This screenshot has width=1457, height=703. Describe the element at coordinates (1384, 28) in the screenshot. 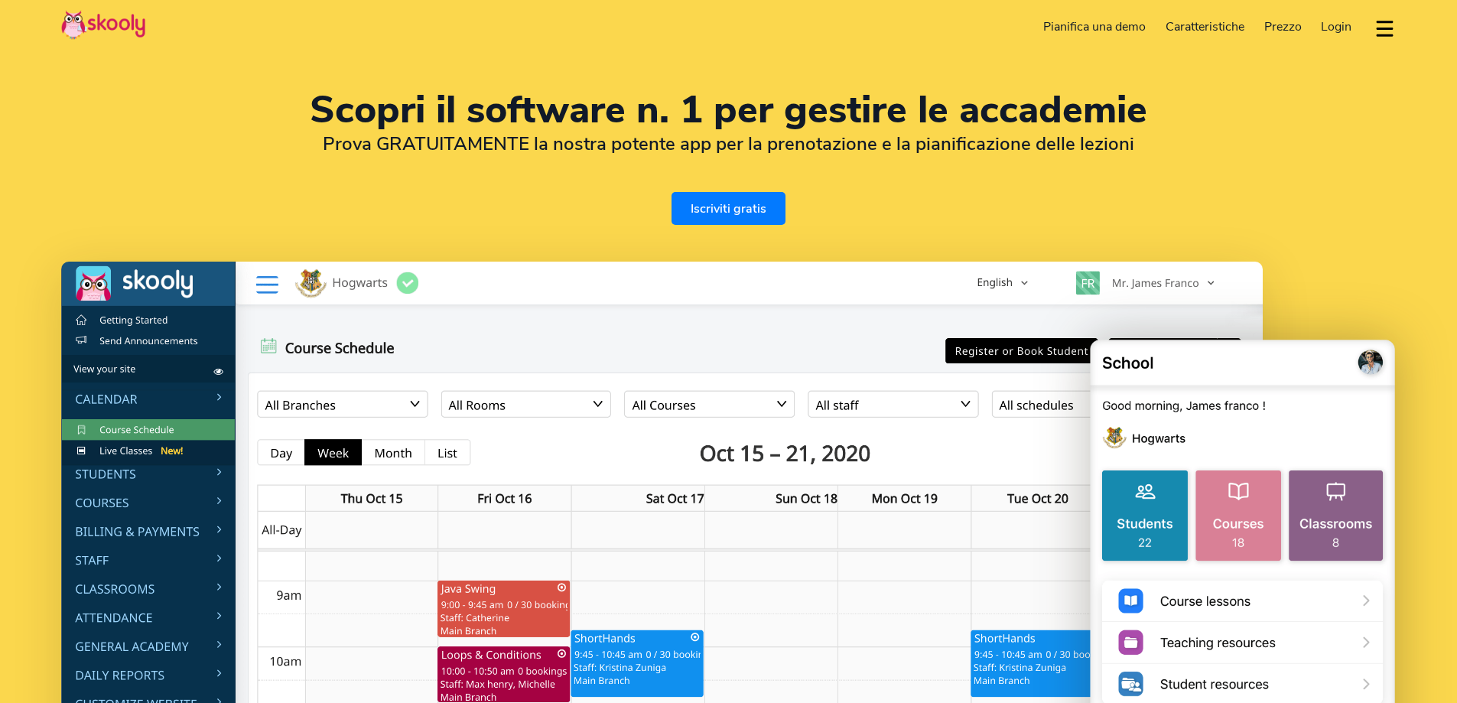

I see `button: dropdown menu` at that location.